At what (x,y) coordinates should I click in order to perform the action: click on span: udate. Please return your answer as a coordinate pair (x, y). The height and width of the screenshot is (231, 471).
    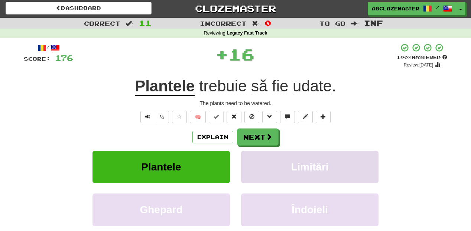
    Looking at the image, I should click on (312, 86).